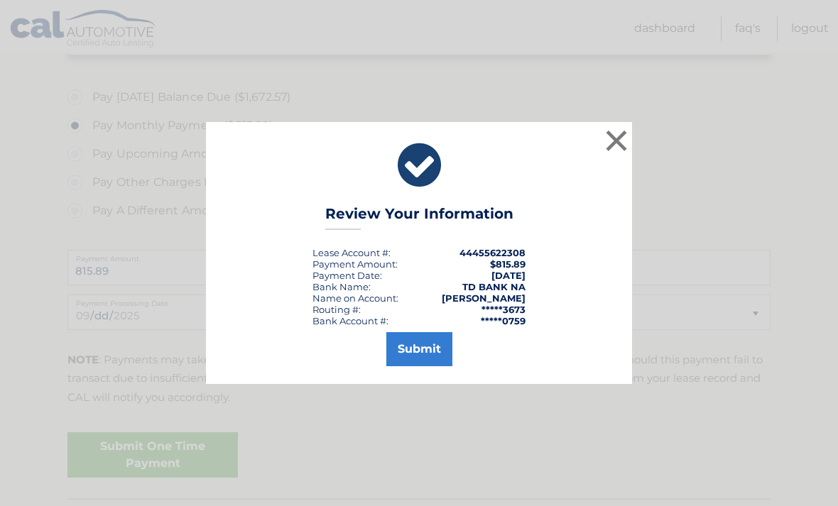 The height and width of the screenshot is (506, 838). Describe the element at coordinates (419, 349) in the screenshot. I see `button: Submit` at that location.